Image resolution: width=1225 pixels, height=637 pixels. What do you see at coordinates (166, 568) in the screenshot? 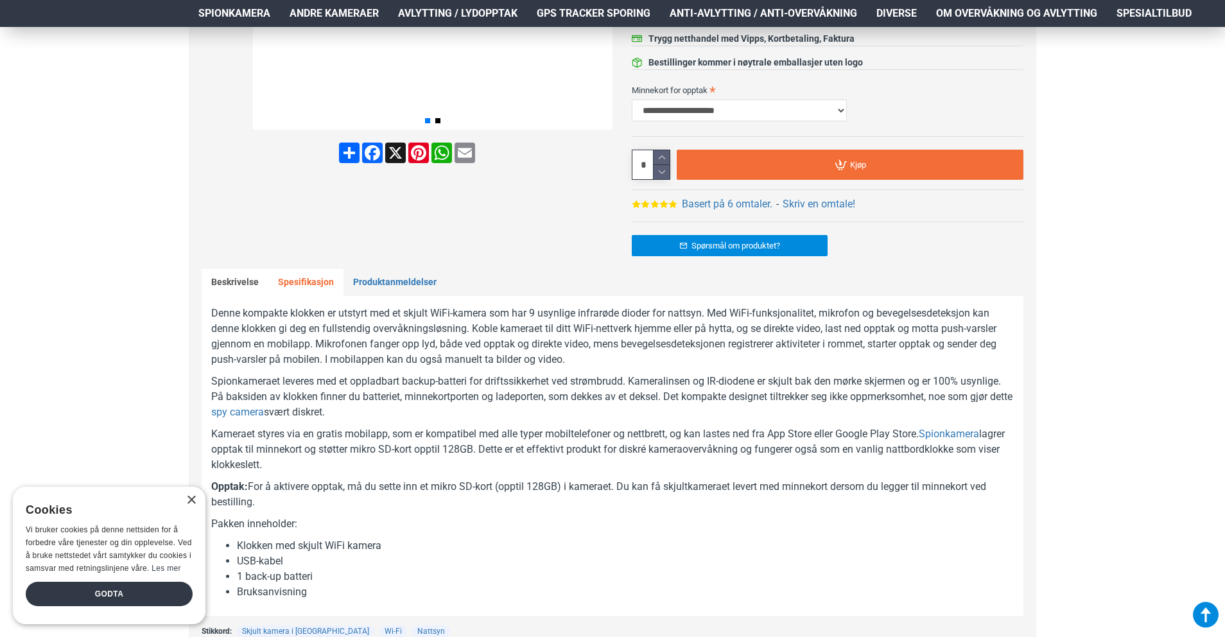
I see `a: Les mer, opens a new window` at bounding box center [166, 568].